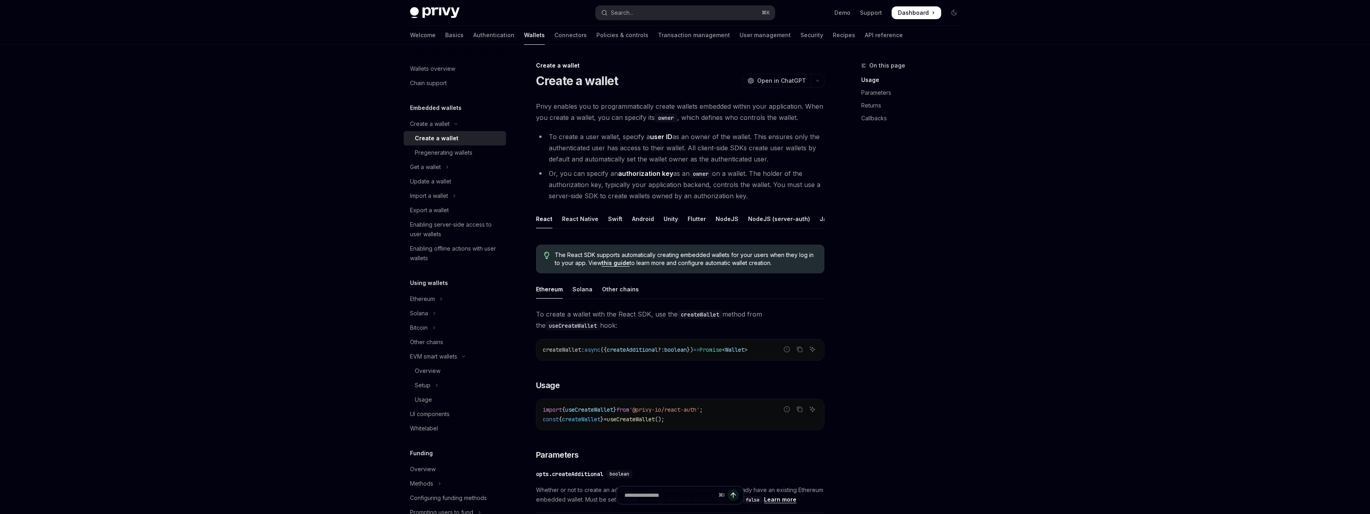 The width and height of the screenshot is (1370, 514). I want to click on a: Configuring funding methods, so click(455, 498).